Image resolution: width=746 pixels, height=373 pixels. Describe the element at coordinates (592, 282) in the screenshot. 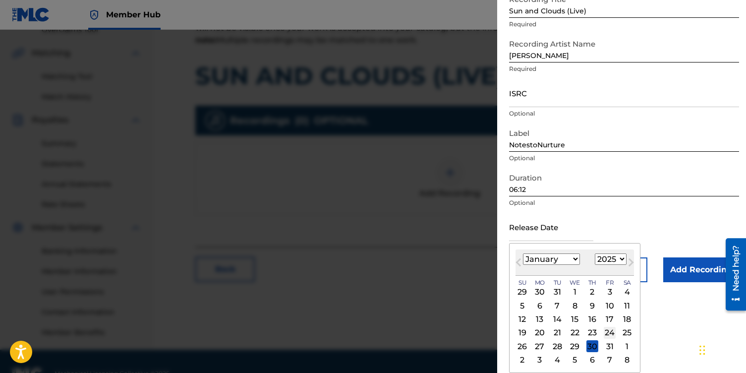

I see `span: Th` at that location.